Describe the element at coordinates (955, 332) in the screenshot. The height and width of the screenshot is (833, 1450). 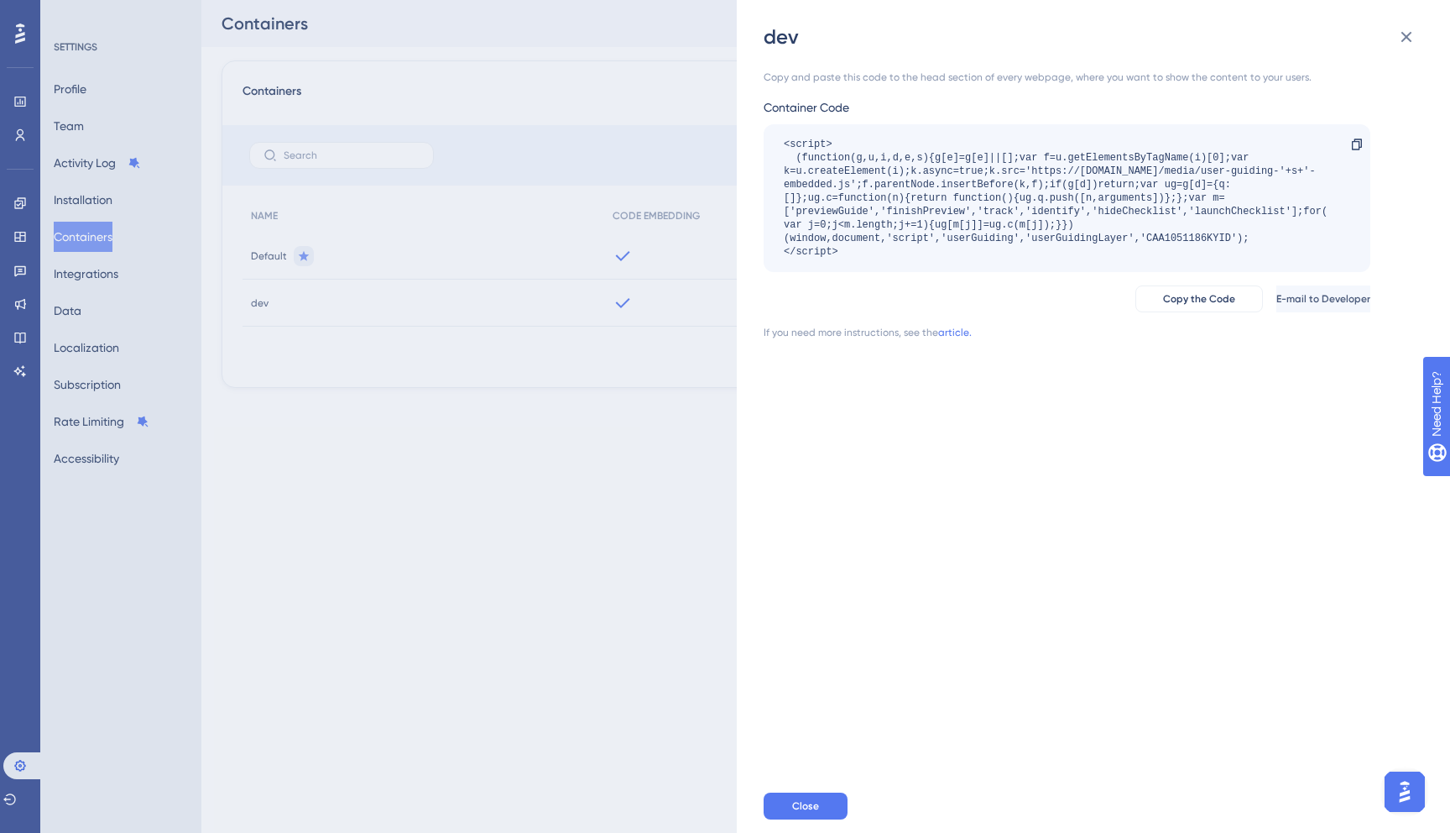
I see `a: article.` at that location.